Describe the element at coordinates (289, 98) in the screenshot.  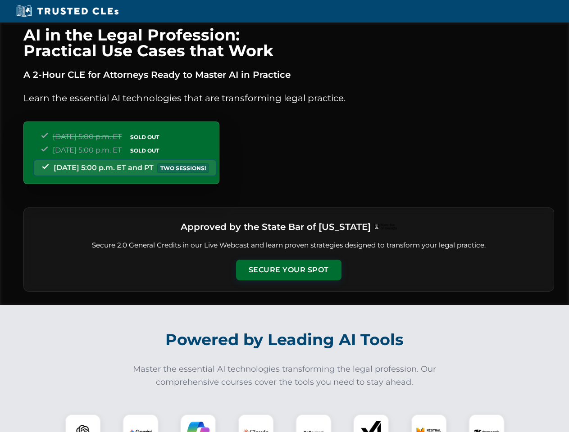
I see `p: Learn the essential AI technologies that are transforming legal practice.` at that location.